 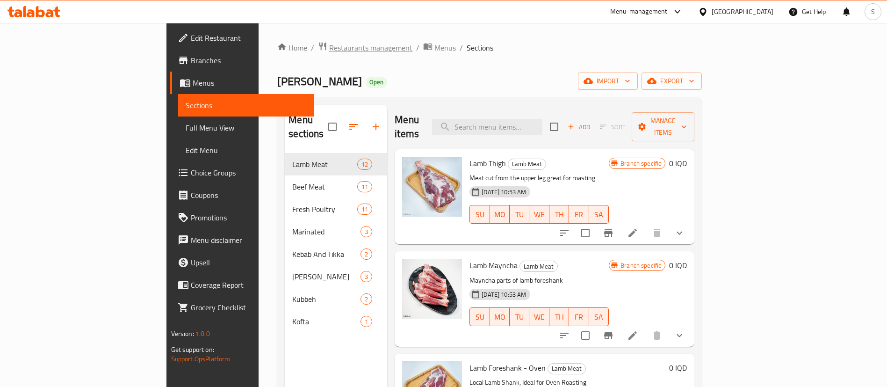 What do you see at coordinates (539, 317) in the screenshot?
I see `span: WE` at bounding box center [539, 317].